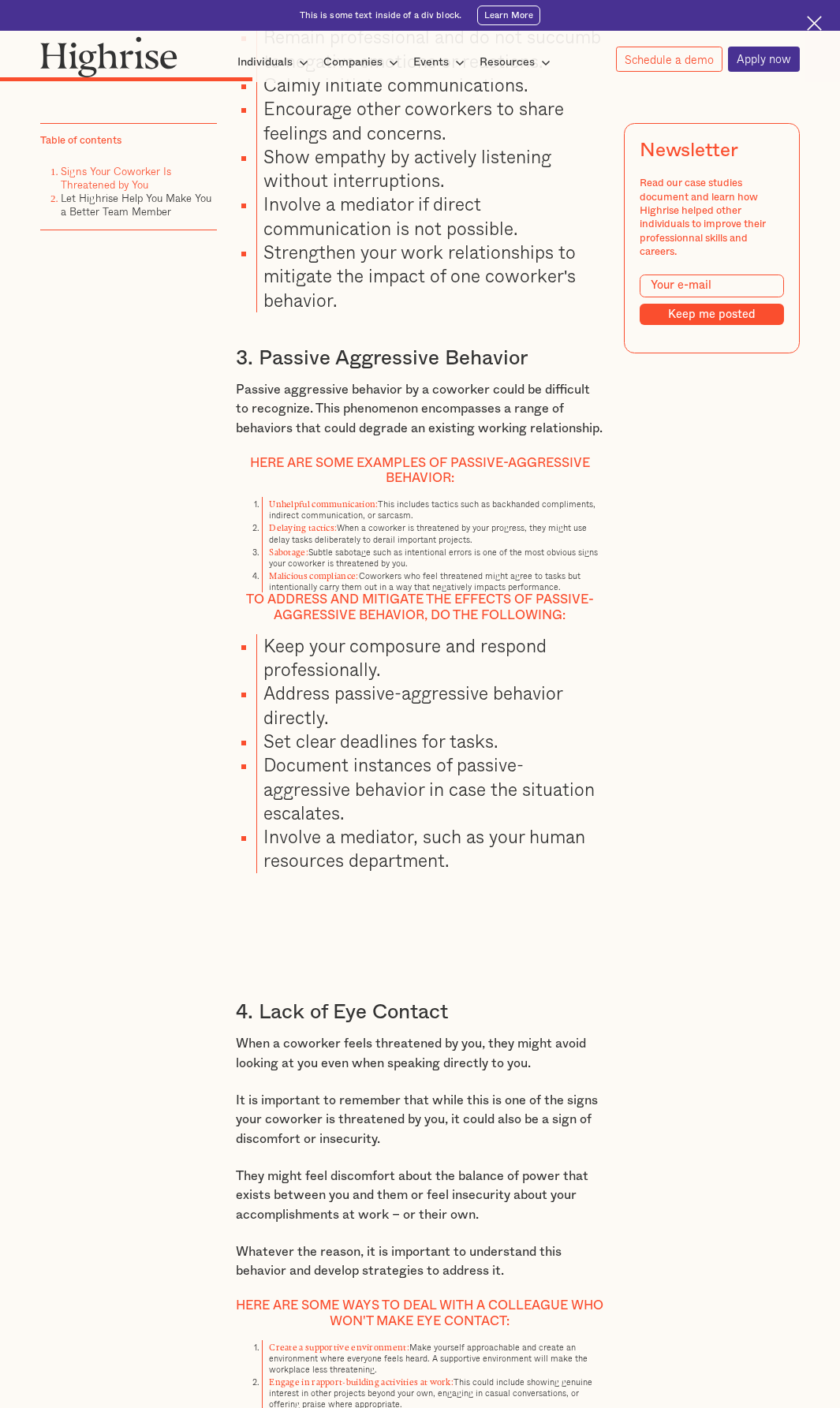  What do you see at coordinates (433, 1358) in the screenshot?
I see `li: Make yourself approachable and create an environment where everyone feels heard. A supportive env...` at bounding box center [433, 1358].